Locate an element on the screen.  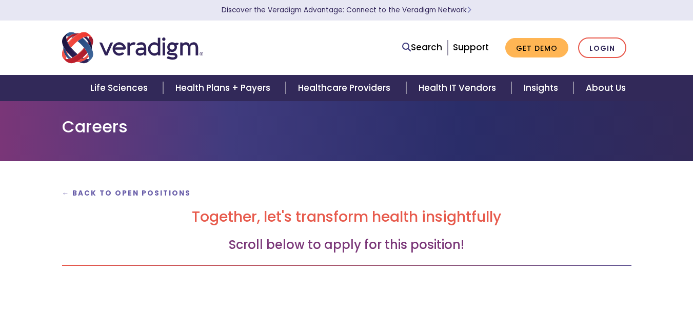
a: About Us is located at coordinates (606, 88).